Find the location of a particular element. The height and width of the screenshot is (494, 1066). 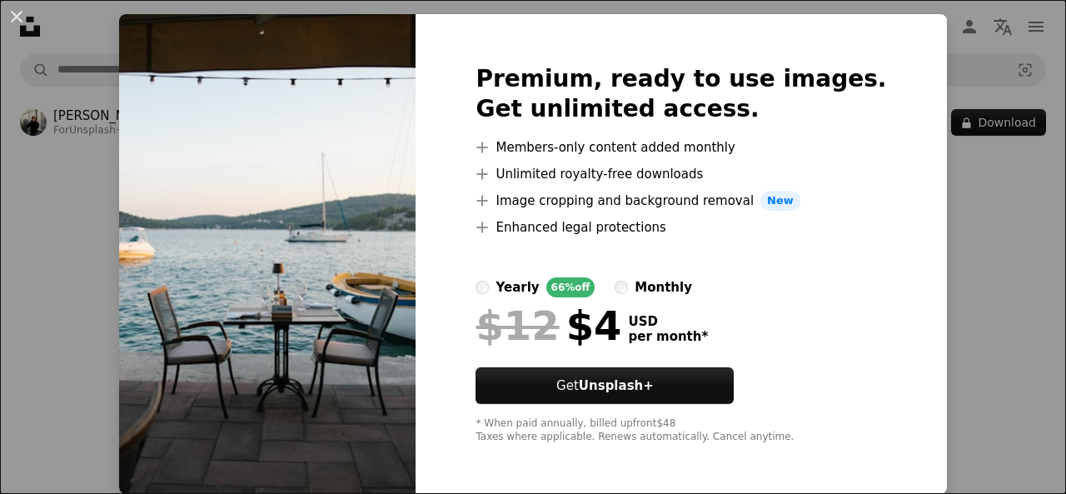

li: Unlimited royalty-free downloads is located at coordinates (680, 174).